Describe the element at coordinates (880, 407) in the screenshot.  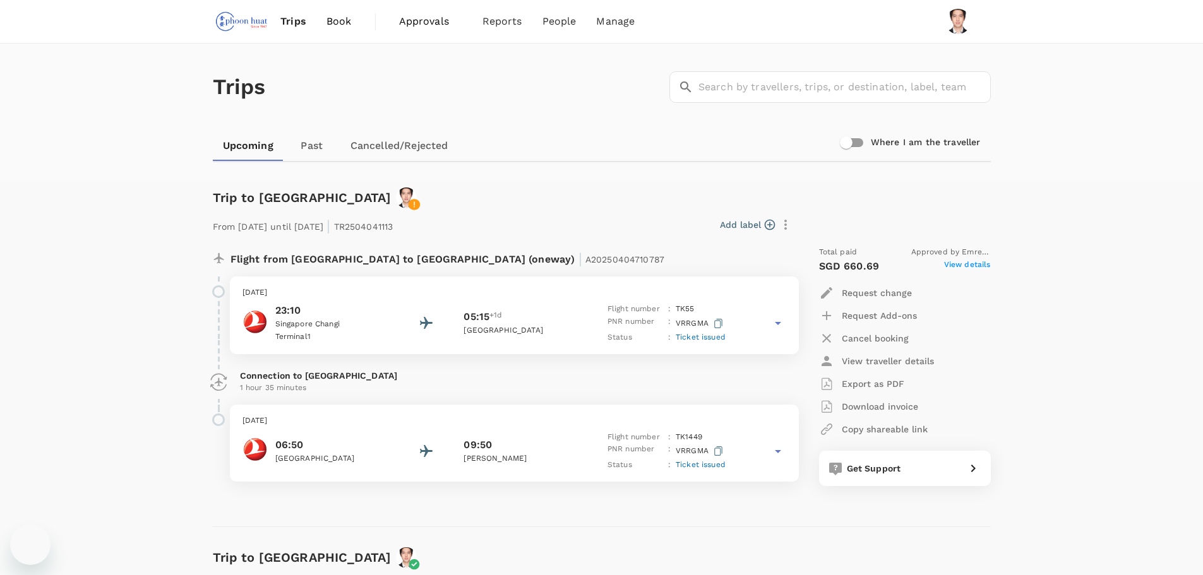
I see `p: Download invoice` at that location.